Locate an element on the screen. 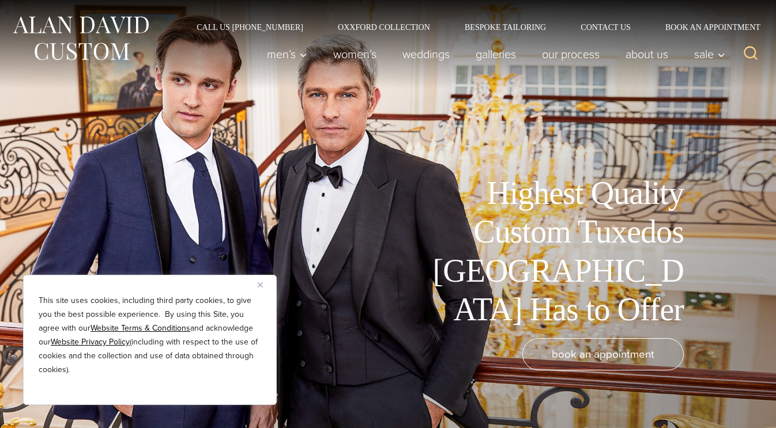 This screenshot has width=776, height=428. span: Sale is located at coordinates (710, 54).